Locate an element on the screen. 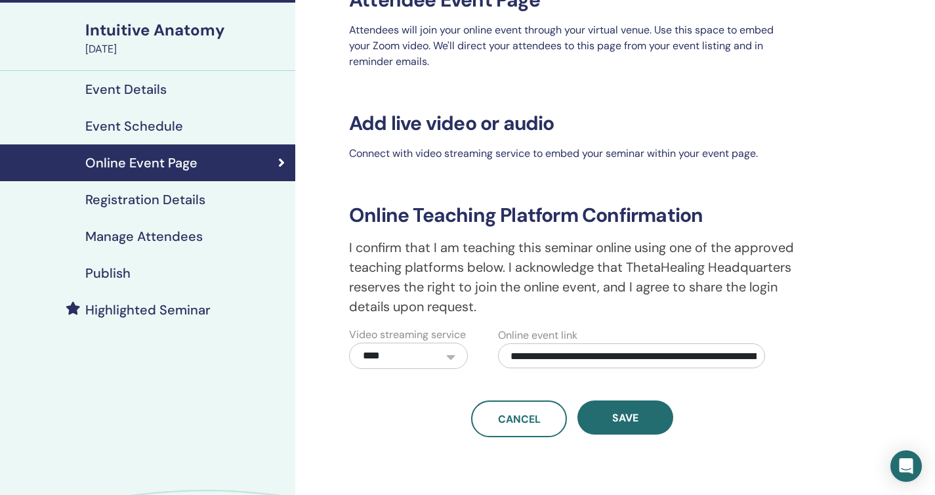 This screenshot has height=495, width=935. p: I confirm that I am teaching this seminar online using one of the approved teaching platforms bel... is located at coordinates (572, 277).